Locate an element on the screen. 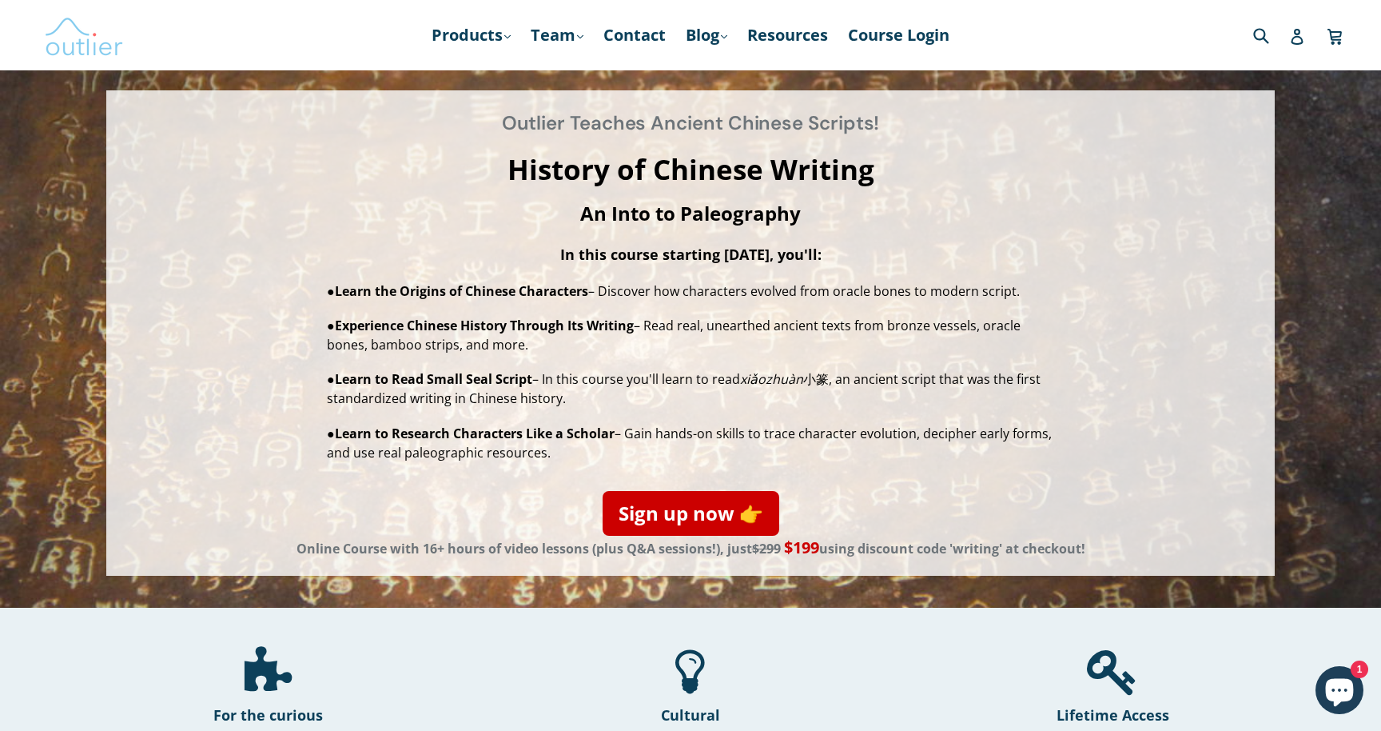 The image size is (1381, 731). a: Resources is located at coordinates (787, 35).